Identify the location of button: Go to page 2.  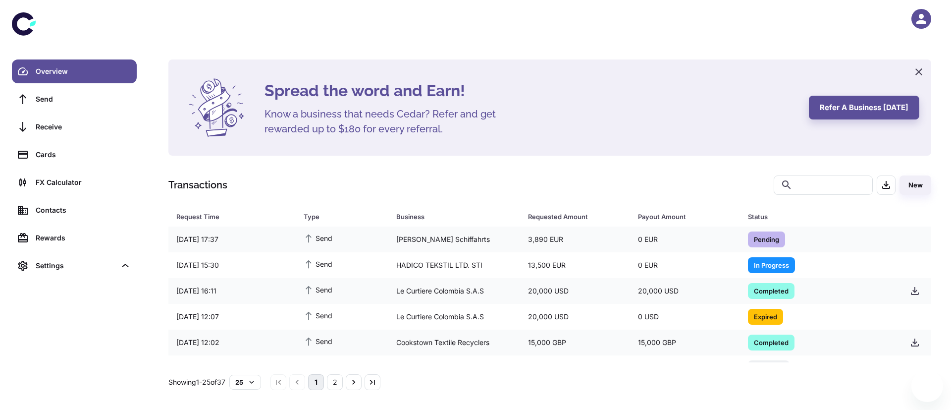
(335, 382).